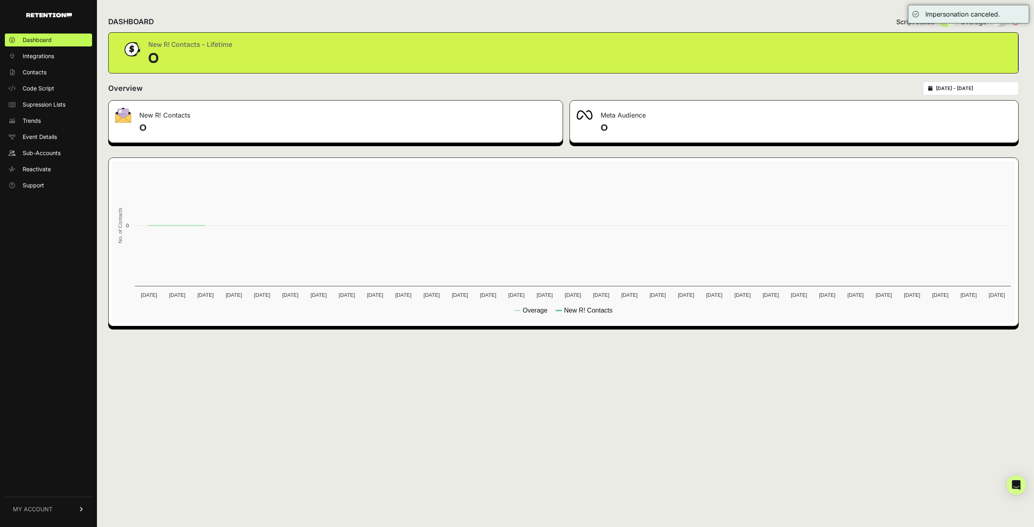 The width and height of the screenshot is (1034, 527). I want to click on span: Supression Lists, so click(44, 105).